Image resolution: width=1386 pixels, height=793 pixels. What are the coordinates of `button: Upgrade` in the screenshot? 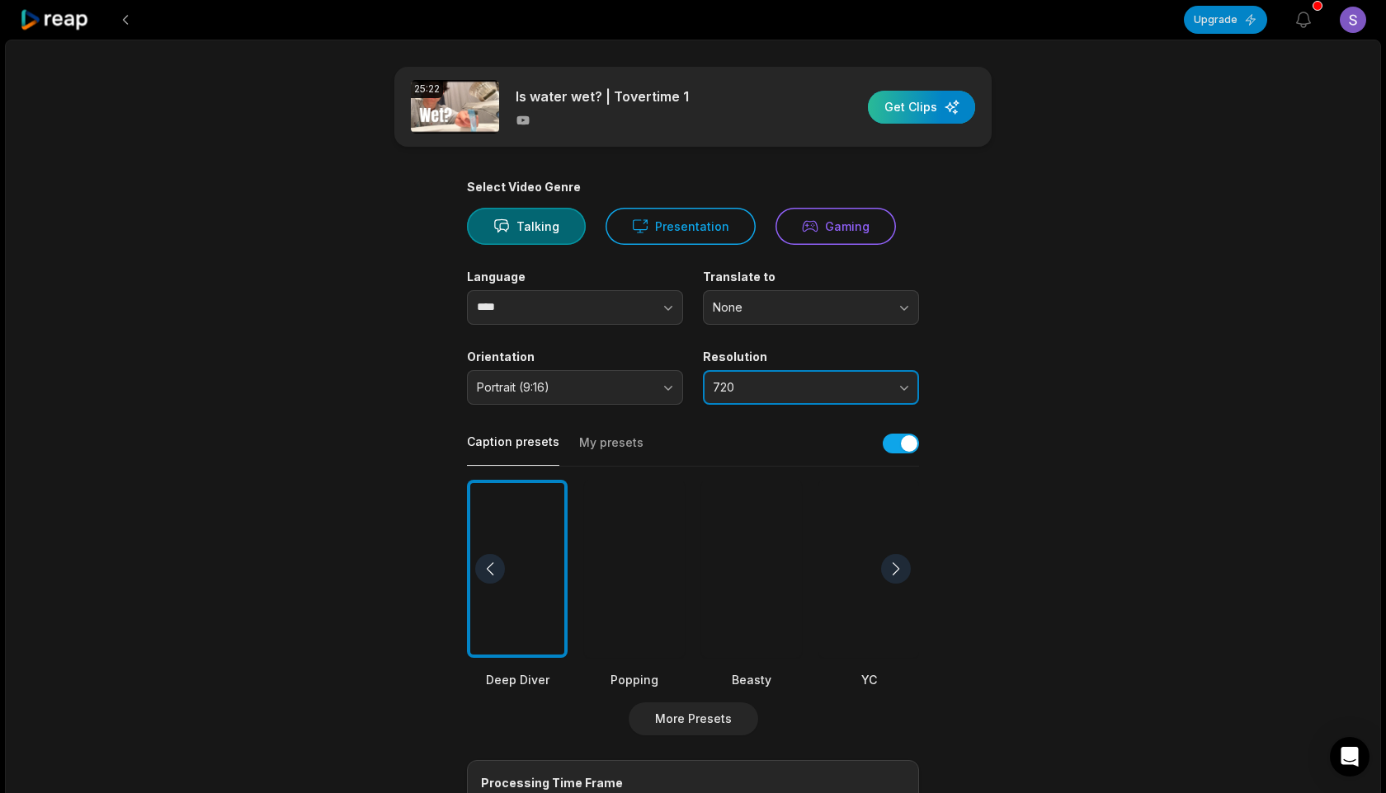 It's located at (1225, 20).